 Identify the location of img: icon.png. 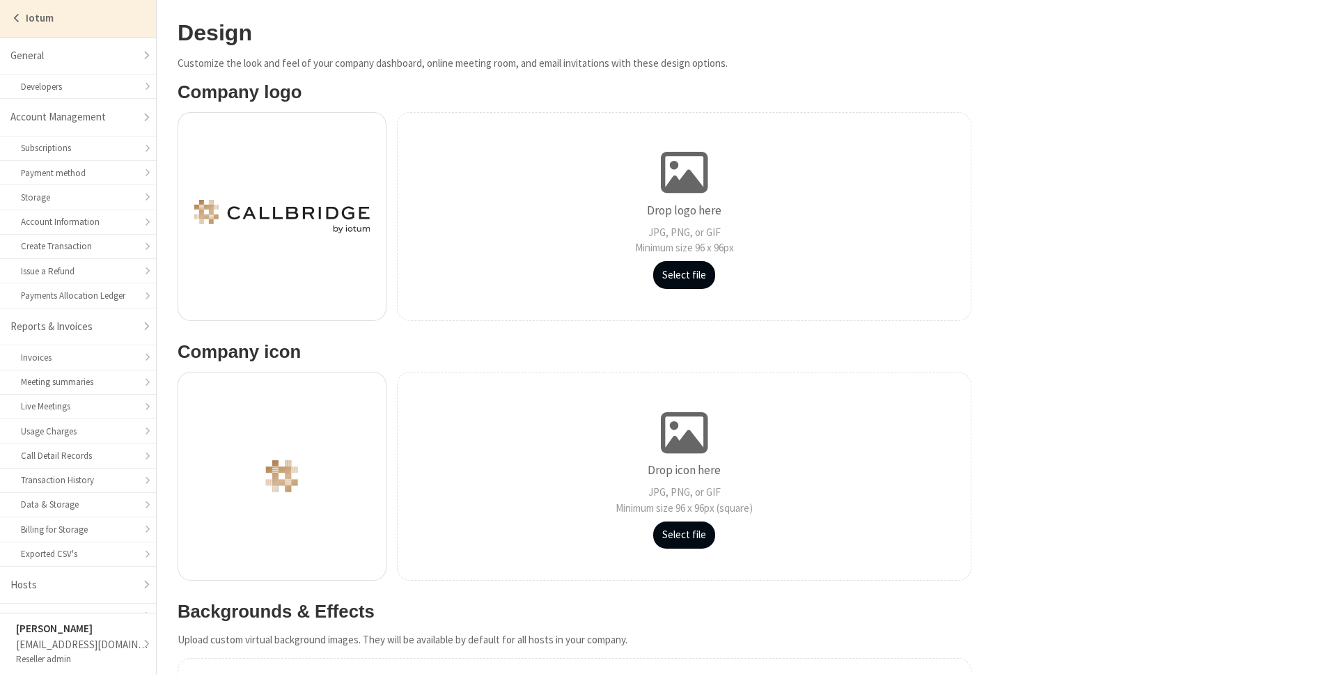
(282, 476).